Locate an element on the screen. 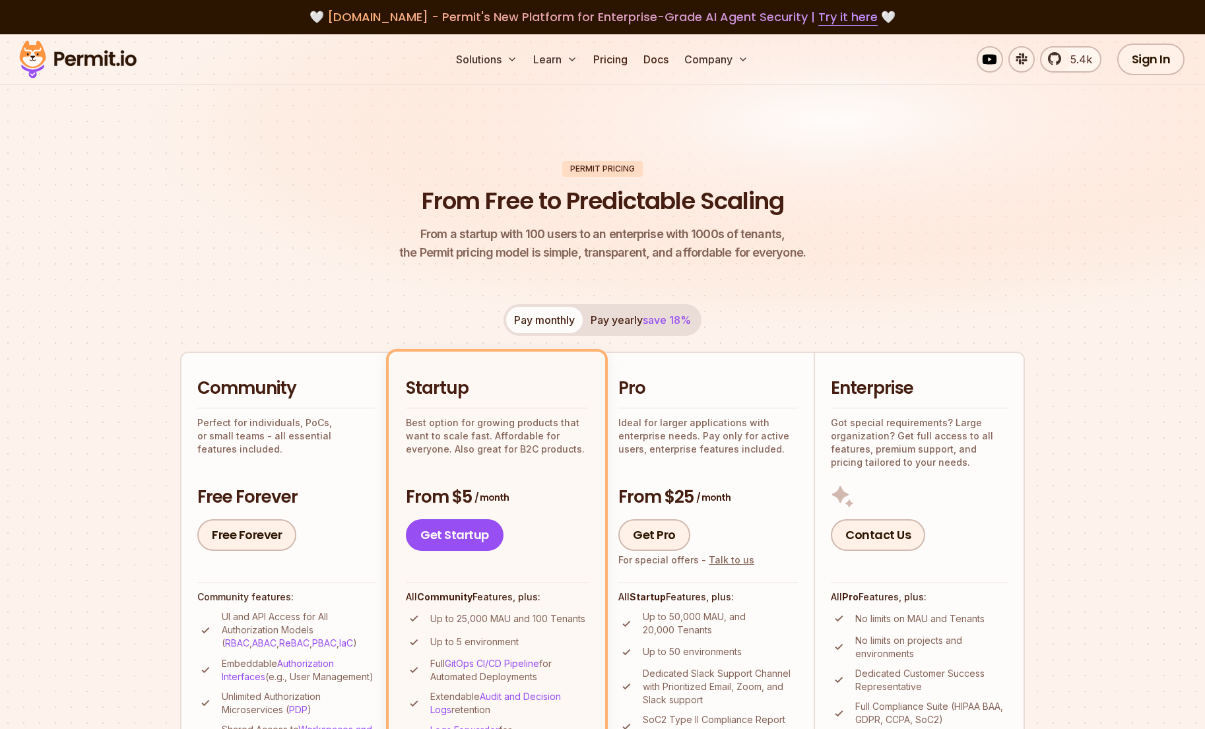 The height and width of the screenshot is (729, 1205). button: Learn is located at coordinates (555, 59).